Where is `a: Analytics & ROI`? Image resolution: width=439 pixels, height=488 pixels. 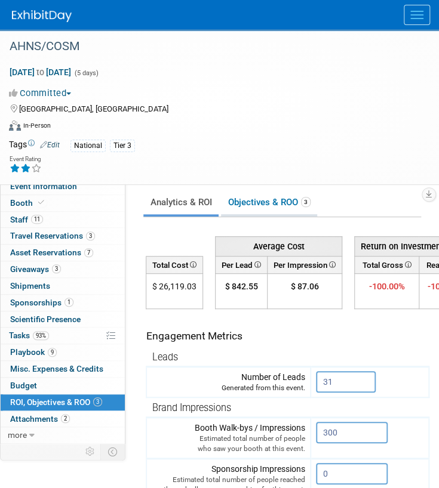
a: Analytics & ROI is located at coordinates (181, 202).